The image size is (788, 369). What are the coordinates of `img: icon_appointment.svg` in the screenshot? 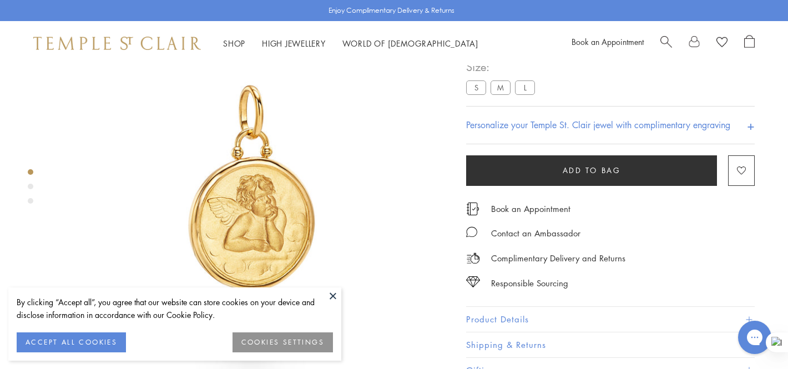 It's located at (473, 209).